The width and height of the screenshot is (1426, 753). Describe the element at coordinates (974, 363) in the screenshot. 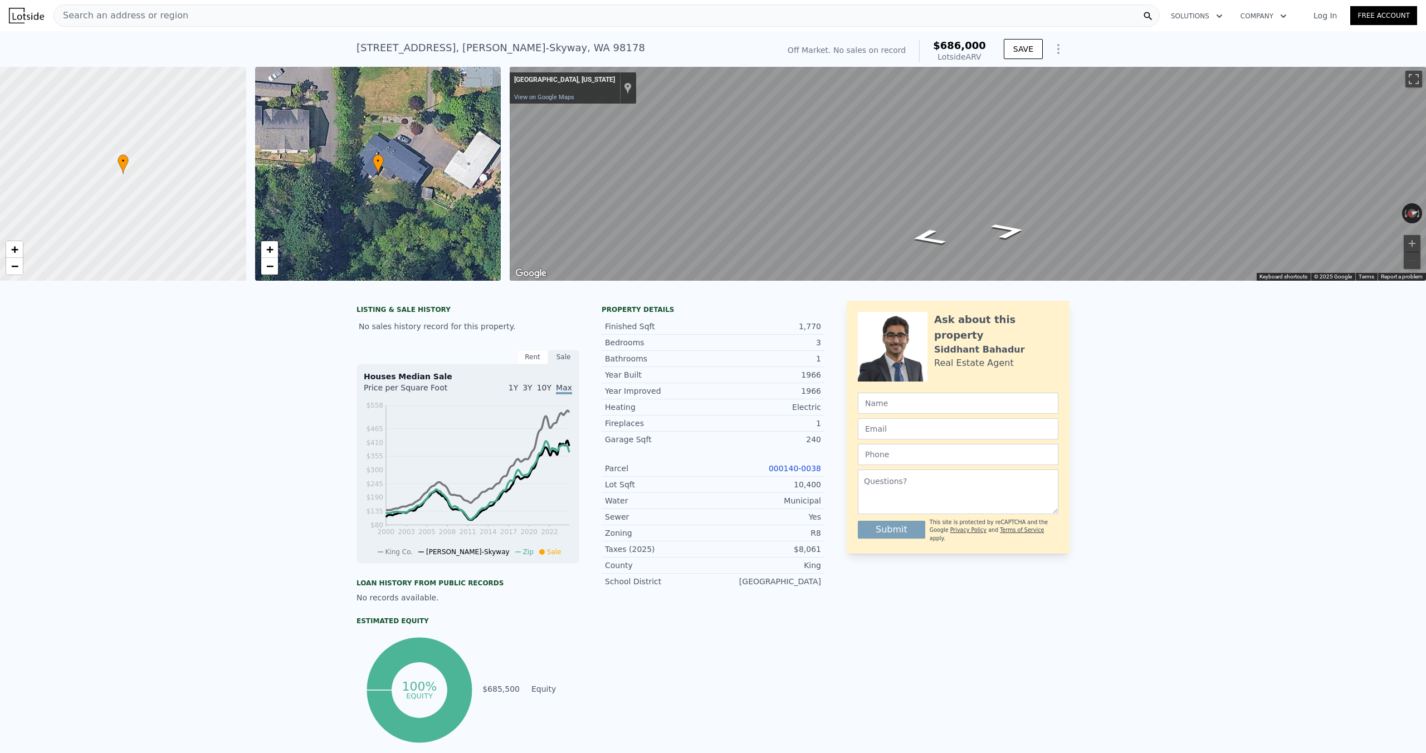

I see `div: Real Estate Agent` at that location.